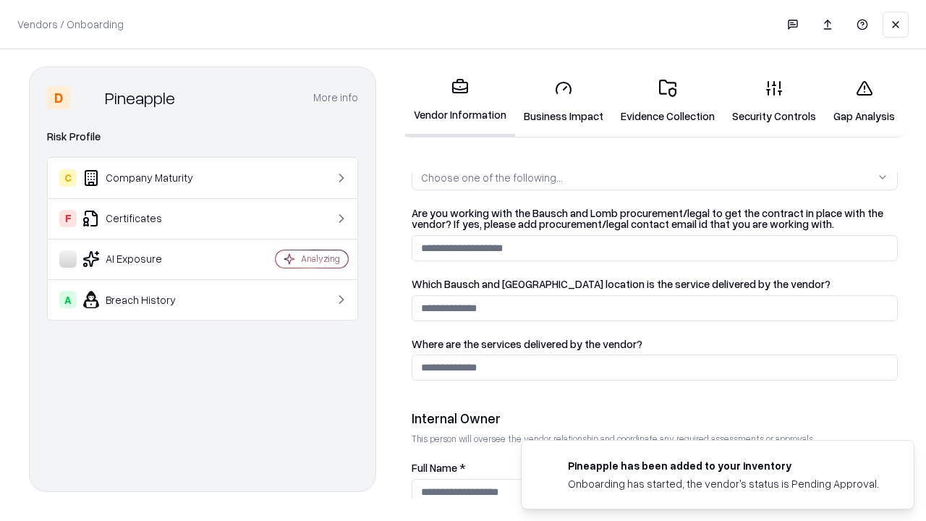 The height and width of the screenshot is (521, 926). Describe the element at coordinates (547, 466) in the screenshot. I see `img: pineappleenergy.com` at that location.